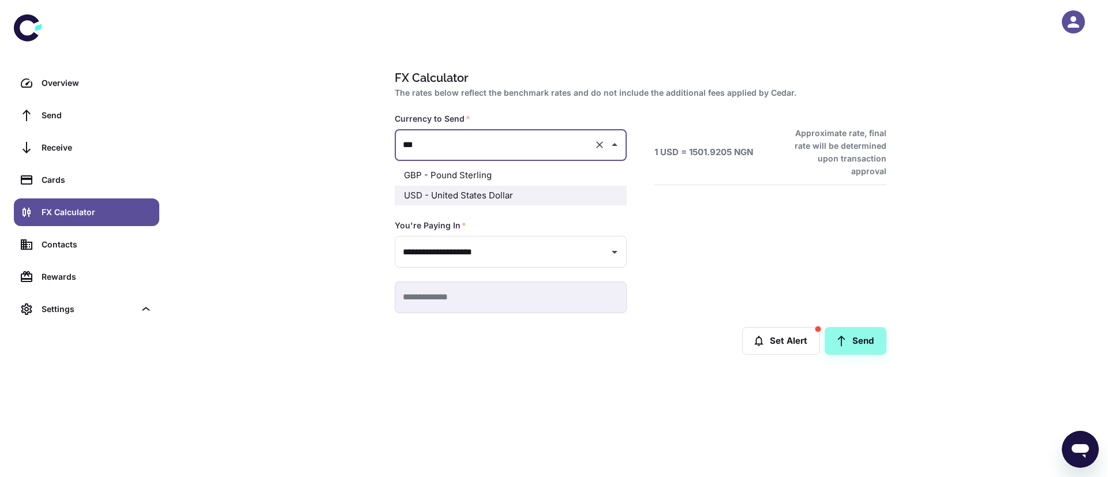 The image size is (1108, 477). Describe the element at coordinates (97, 212) in the screenshot. I see `div: FX Calculator` at that location.